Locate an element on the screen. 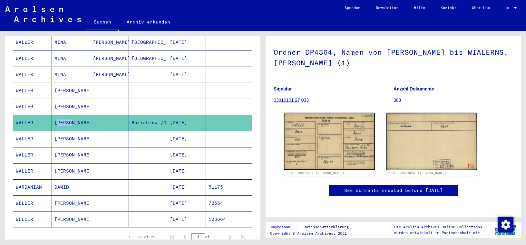 Image resolution: width=526 pixels, height=245 pixels. a: Suchen is located at coordinates (103, 23).